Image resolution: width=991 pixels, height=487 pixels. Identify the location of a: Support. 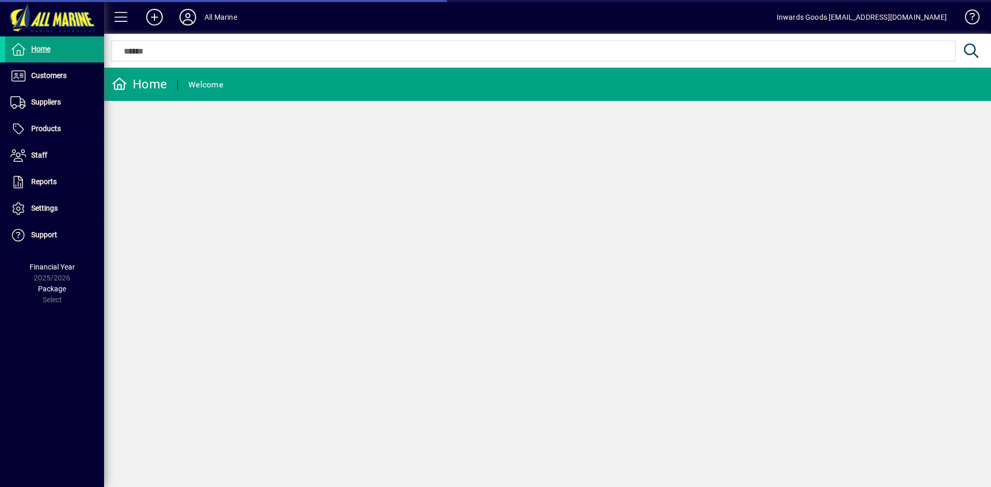
(55, 235).